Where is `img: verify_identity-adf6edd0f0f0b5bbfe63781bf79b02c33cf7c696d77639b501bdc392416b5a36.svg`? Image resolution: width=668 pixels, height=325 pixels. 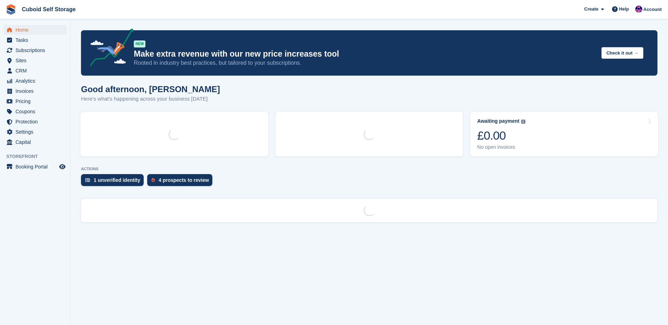 img: verify_identity-adf6edd0f0f0b5bbfe63781bf79b02c33cf7c696d77639b501bdc392416b5a36.svg is located at coordinates (88, 180).